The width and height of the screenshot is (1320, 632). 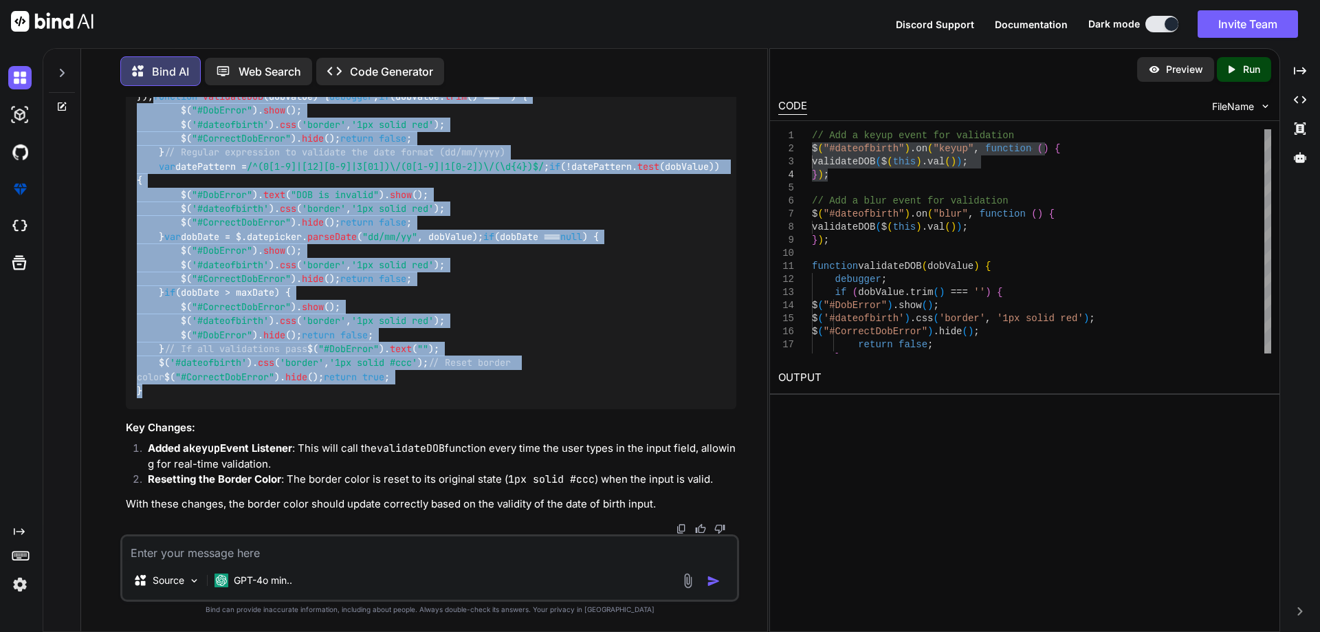 What do you see at coordinates (194, 580) in the screenshot?
I see `img: Pick Models` at bounding box center [194, 580].